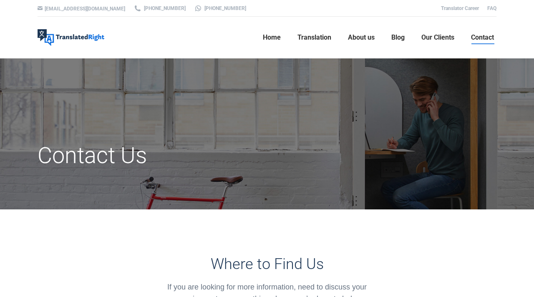  What do you see at coordinates (398, 38) in the screenshot?
I see `span: Blog` at bounding box center [398, 38].